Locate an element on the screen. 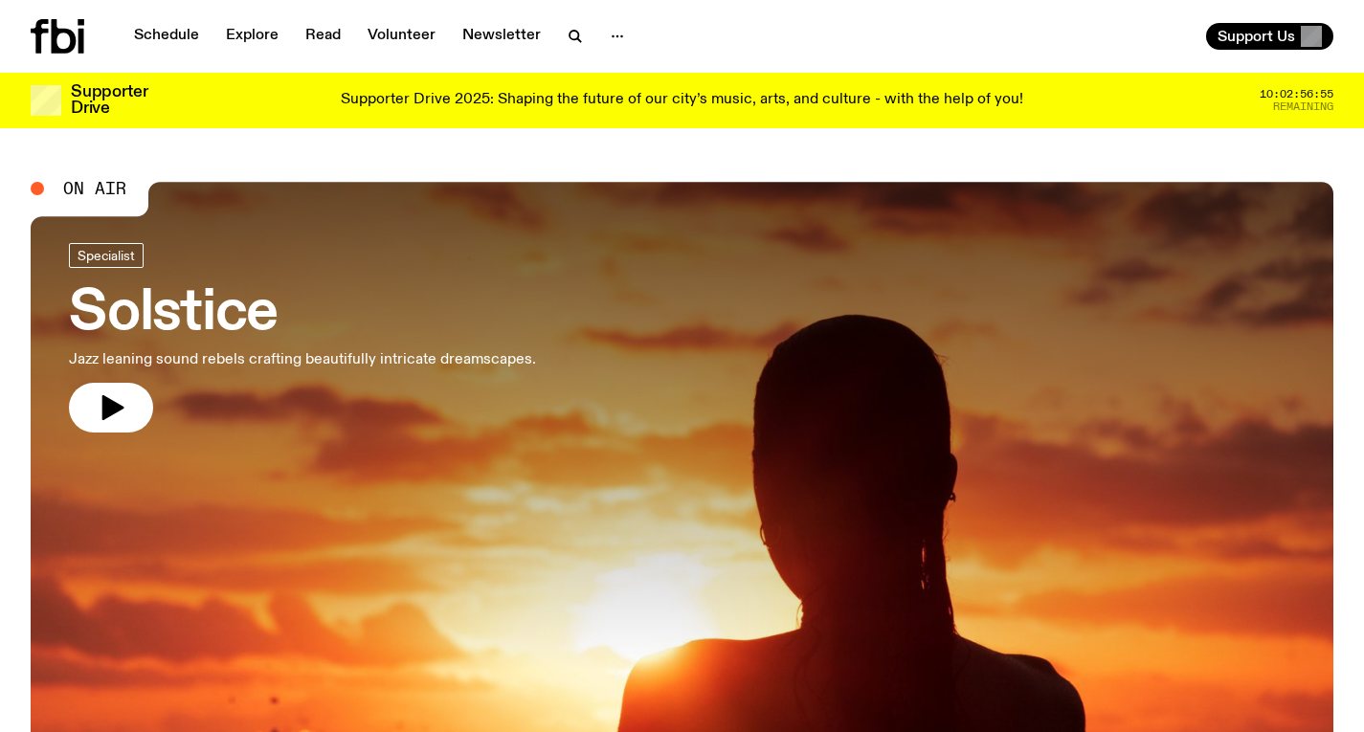 Image resolution: width=1364 pixels, height=732 pixels. span: 10:02:56:55 is located at coordinates (1296, 94).